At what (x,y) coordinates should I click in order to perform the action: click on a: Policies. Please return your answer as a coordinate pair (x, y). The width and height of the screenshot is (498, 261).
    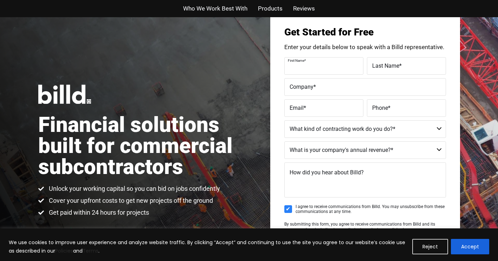
    Looking at the image, I should click on (64, 251).